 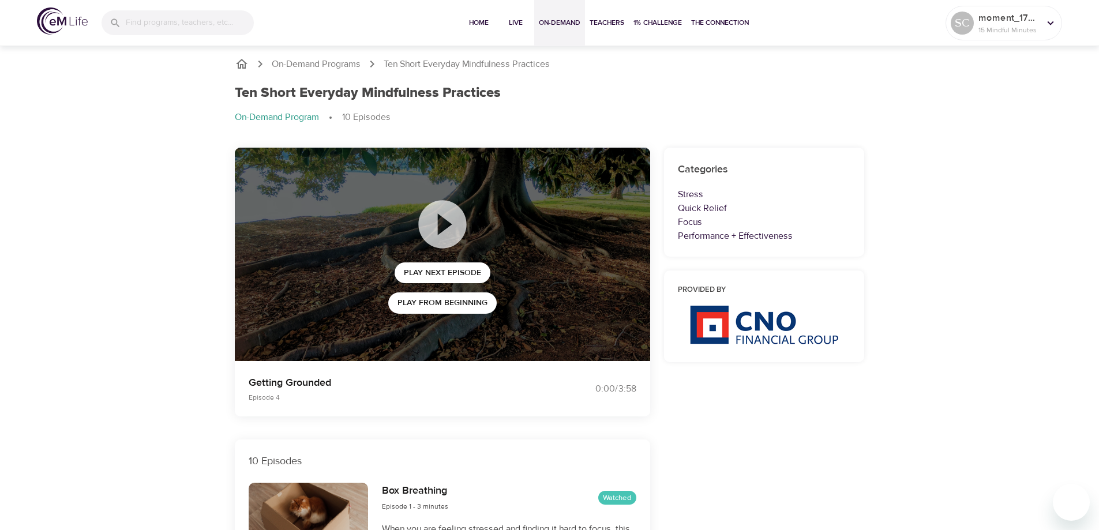 I want to click on span: Teachers, so click(x=607, y=22).